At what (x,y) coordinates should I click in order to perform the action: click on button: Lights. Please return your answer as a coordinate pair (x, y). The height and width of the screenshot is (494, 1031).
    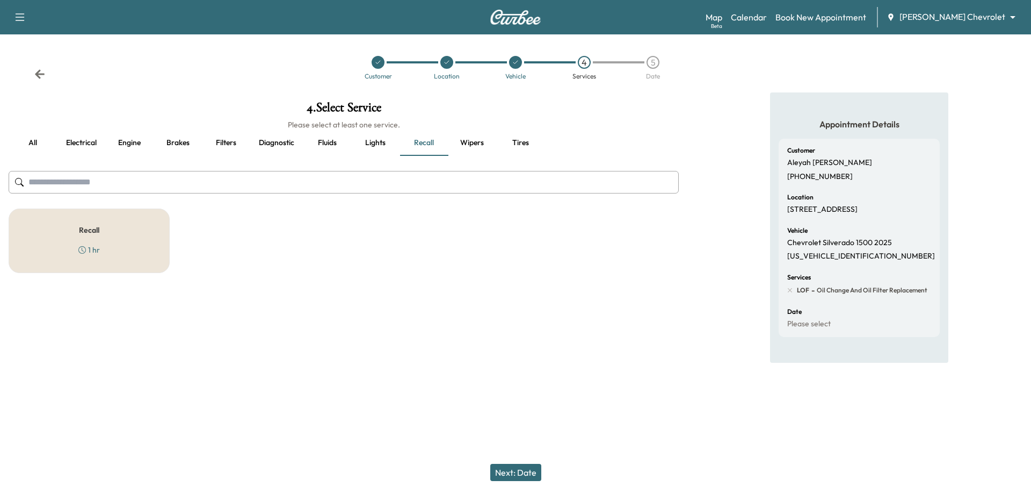
    Looking at the image, I should click on (375, 143).